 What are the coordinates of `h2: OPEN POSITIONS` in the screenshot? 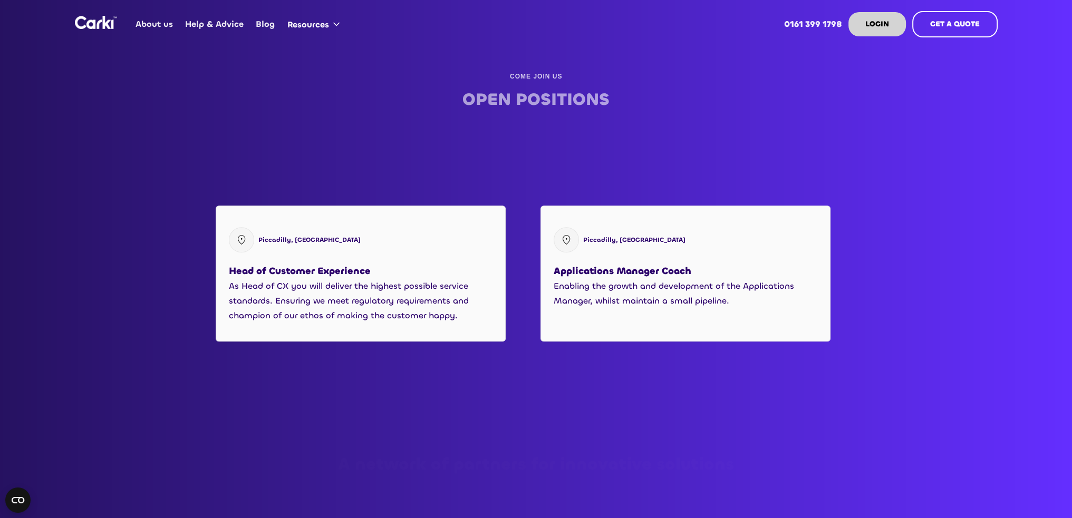 It's located at (536, 99).